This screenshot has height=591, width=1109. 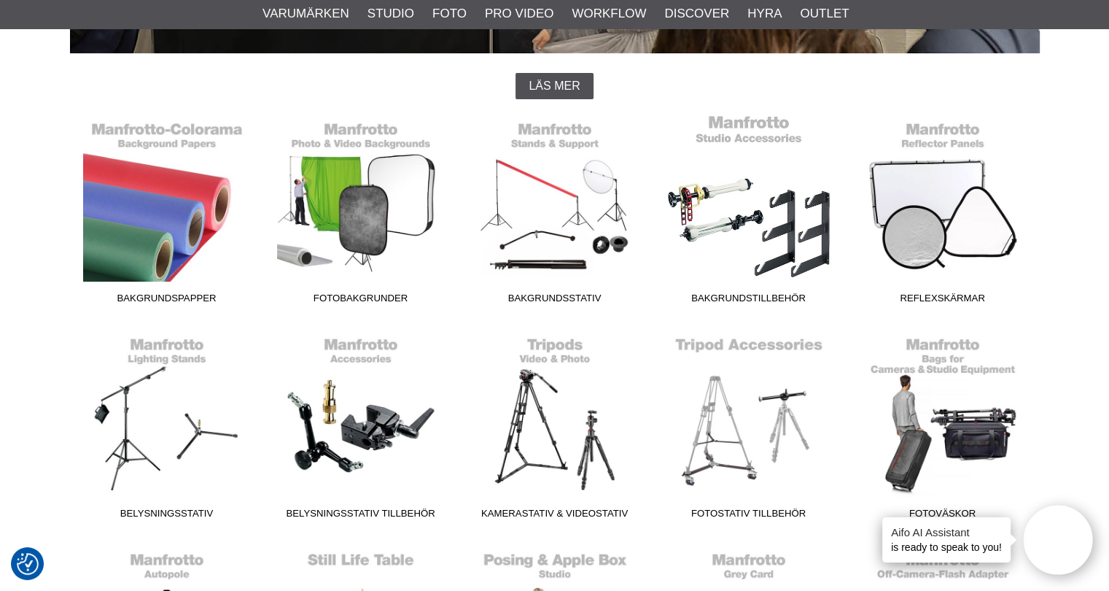 What do you see at coordinates (943, 516) in the screenshot?
I see `span: Fotoväskor` at bounding box center [943, 516].